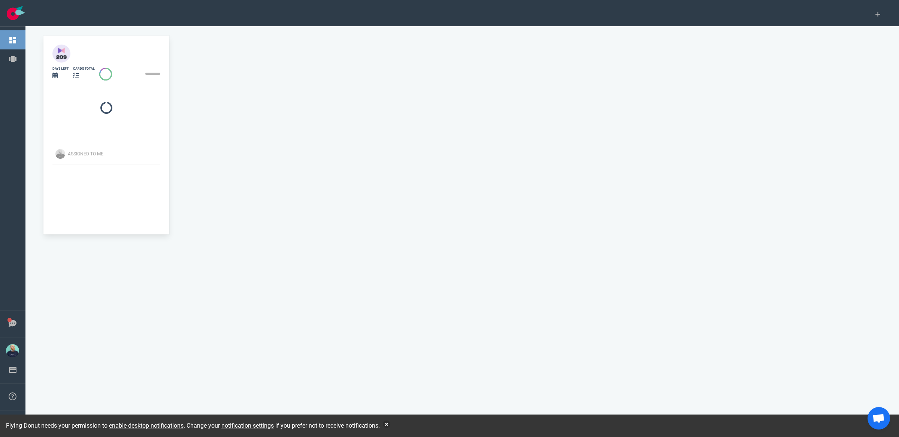 This screenshot has height=437, width=899. Describe the element at coordinates (282, 426) in the screenshot. I see `span: . Change your if you prefer not to receive notifications.` at that location.